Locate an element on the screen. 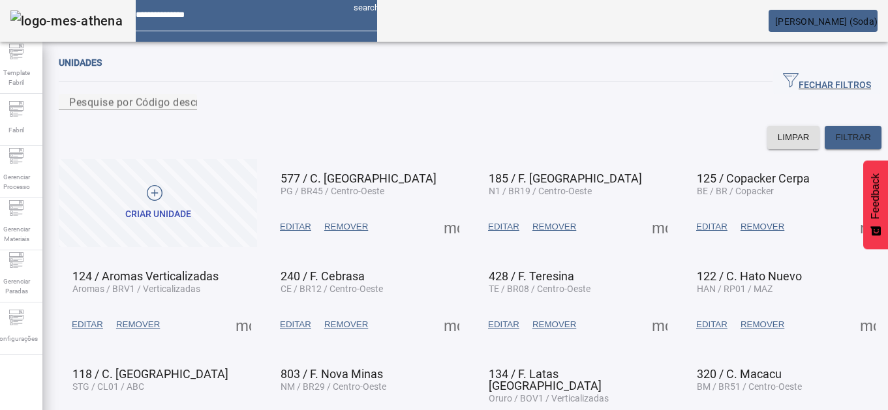  span: HAN / RP01 / MAZ is located at coordinates (734, 289).